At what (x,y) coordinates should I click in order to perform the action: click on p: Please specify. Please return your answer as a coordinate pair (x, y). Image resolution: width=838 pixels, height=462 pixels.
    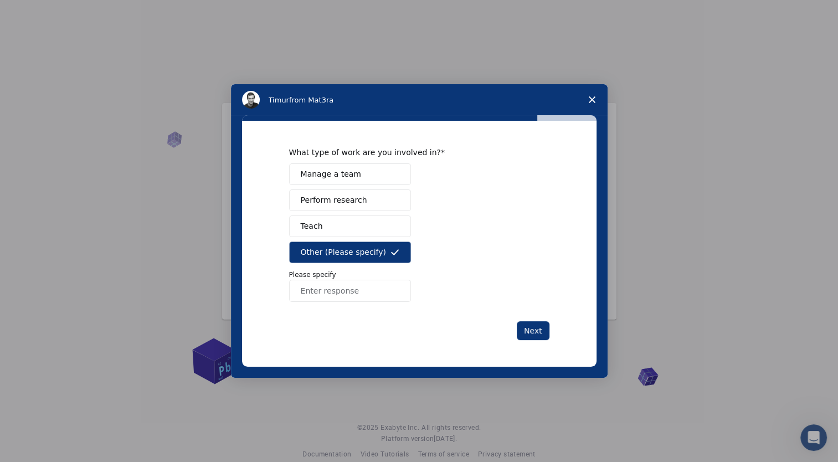
    Looking at the image, I should click on (419, 275).